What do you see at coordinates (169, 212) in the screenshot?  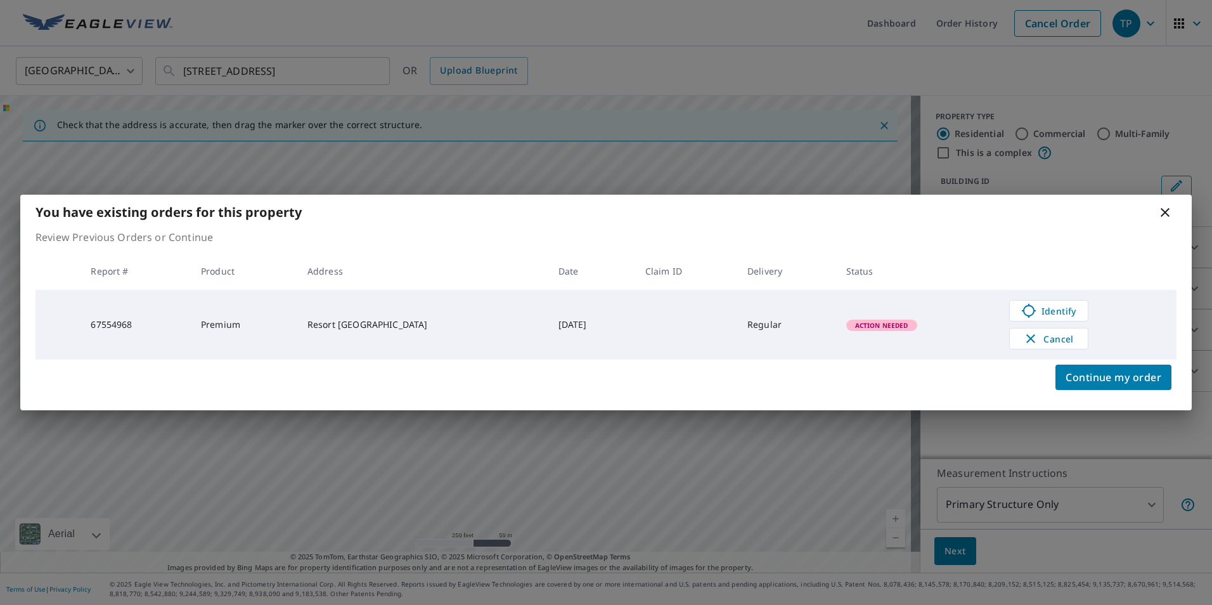 I see `b: You have existing orders for this property` at bounding box center [169, 212].